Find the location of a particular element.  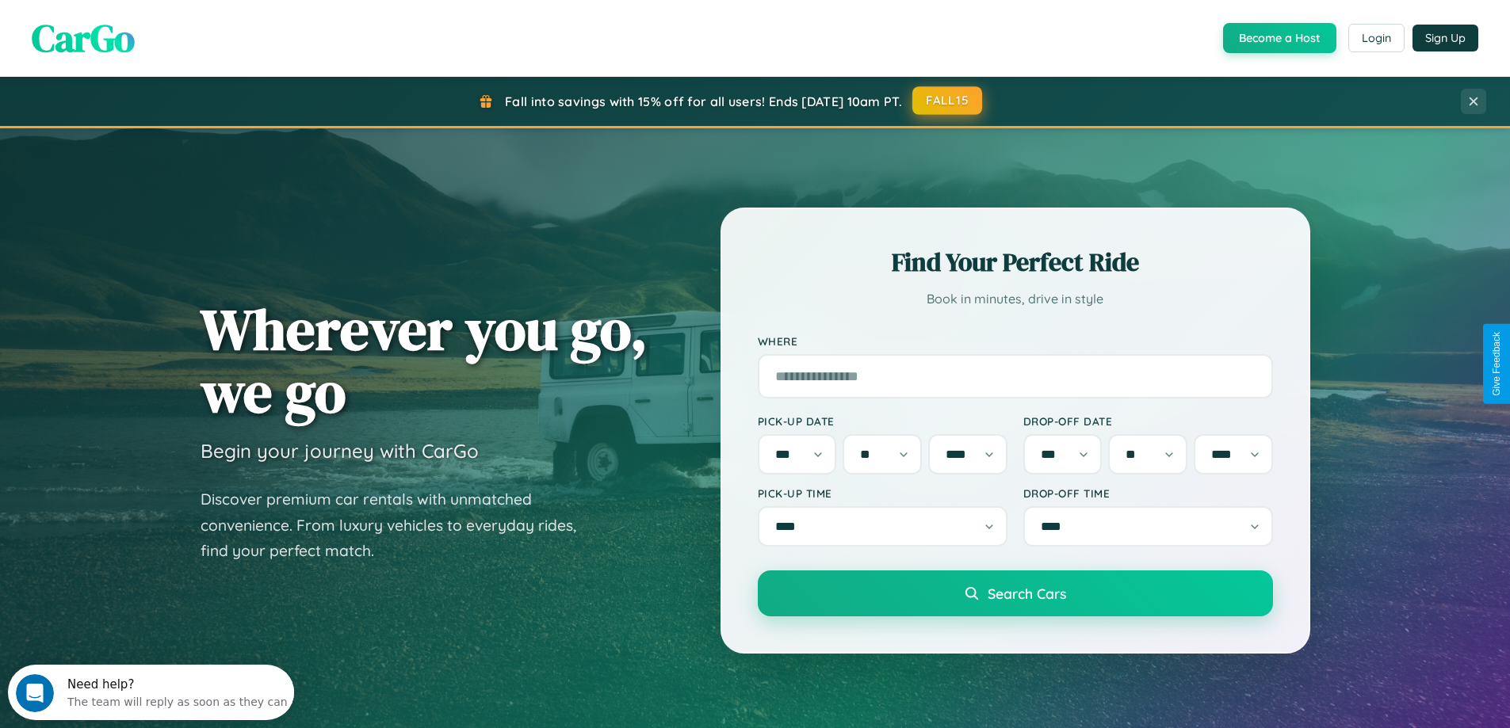

label: Where is located at coordinates (1015, 341).